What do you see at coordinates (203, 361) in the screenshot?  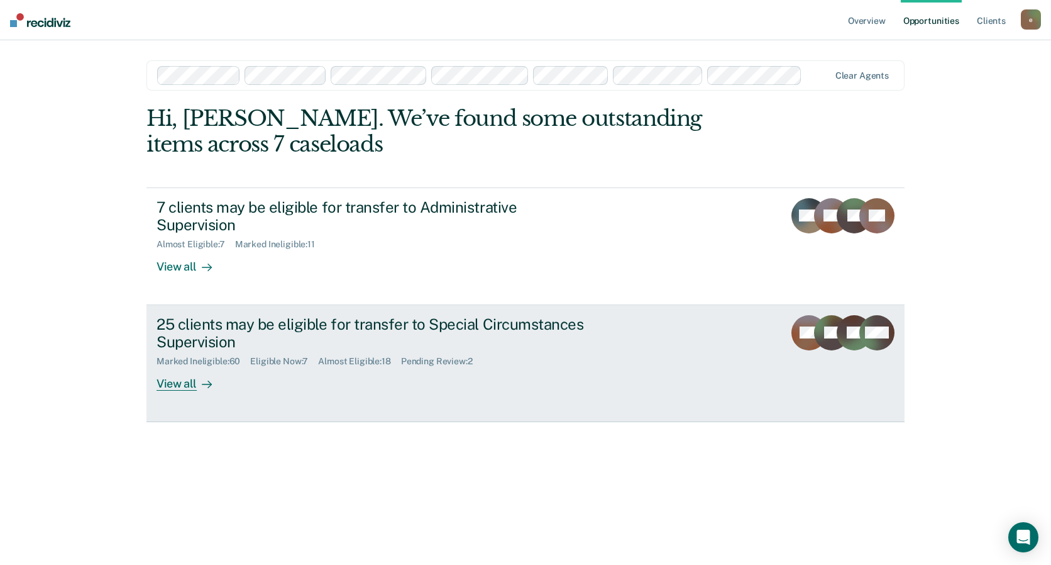 I see `div: Marked Ineligible : 60` at bounding box center [203, 361].